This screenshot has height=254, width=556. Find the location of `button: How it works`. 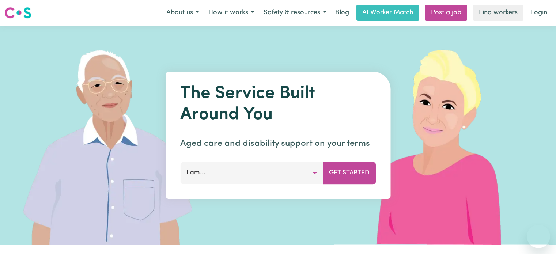

button: How it works is located at coordinates (231, 13).